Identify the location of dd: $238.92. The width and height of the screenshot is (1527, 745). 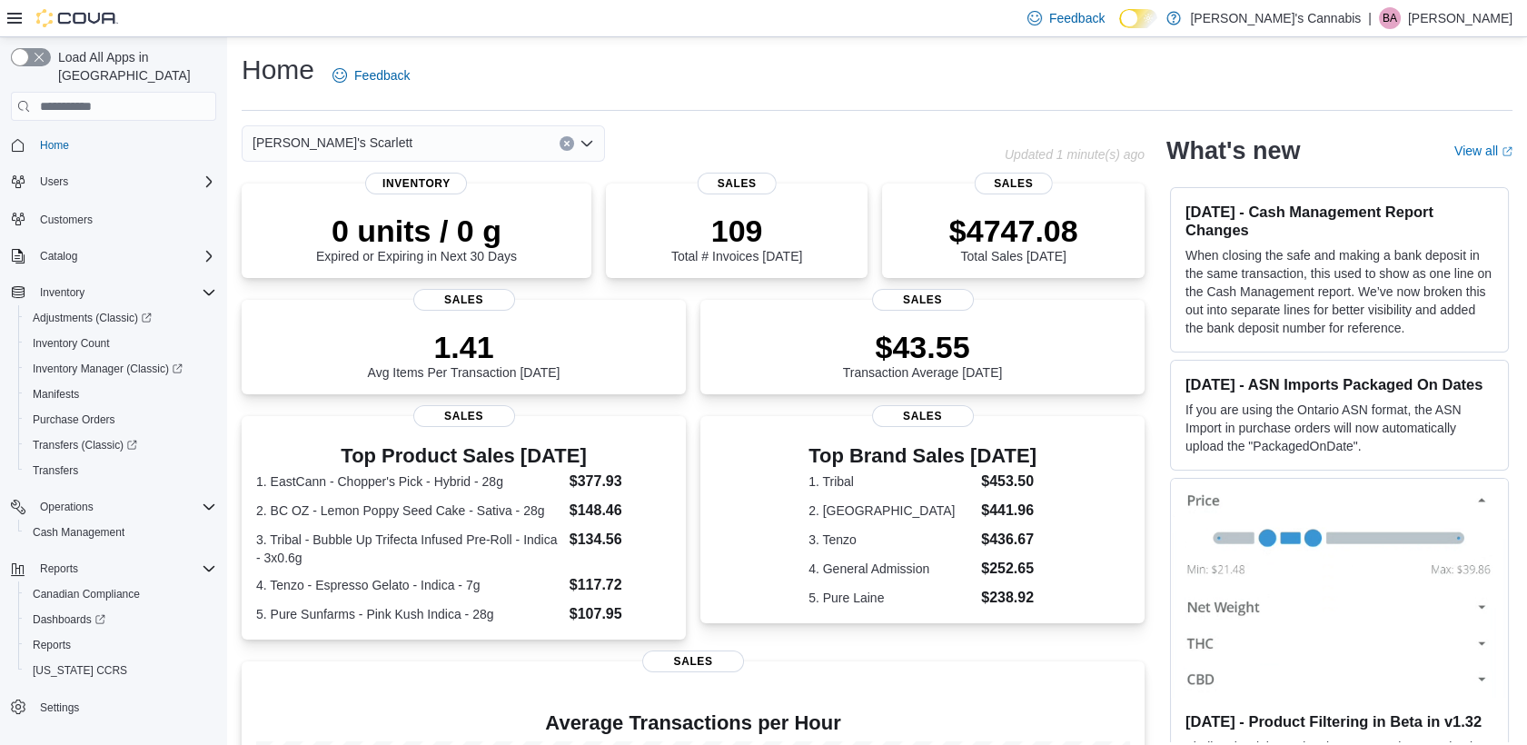
(1009, 598).